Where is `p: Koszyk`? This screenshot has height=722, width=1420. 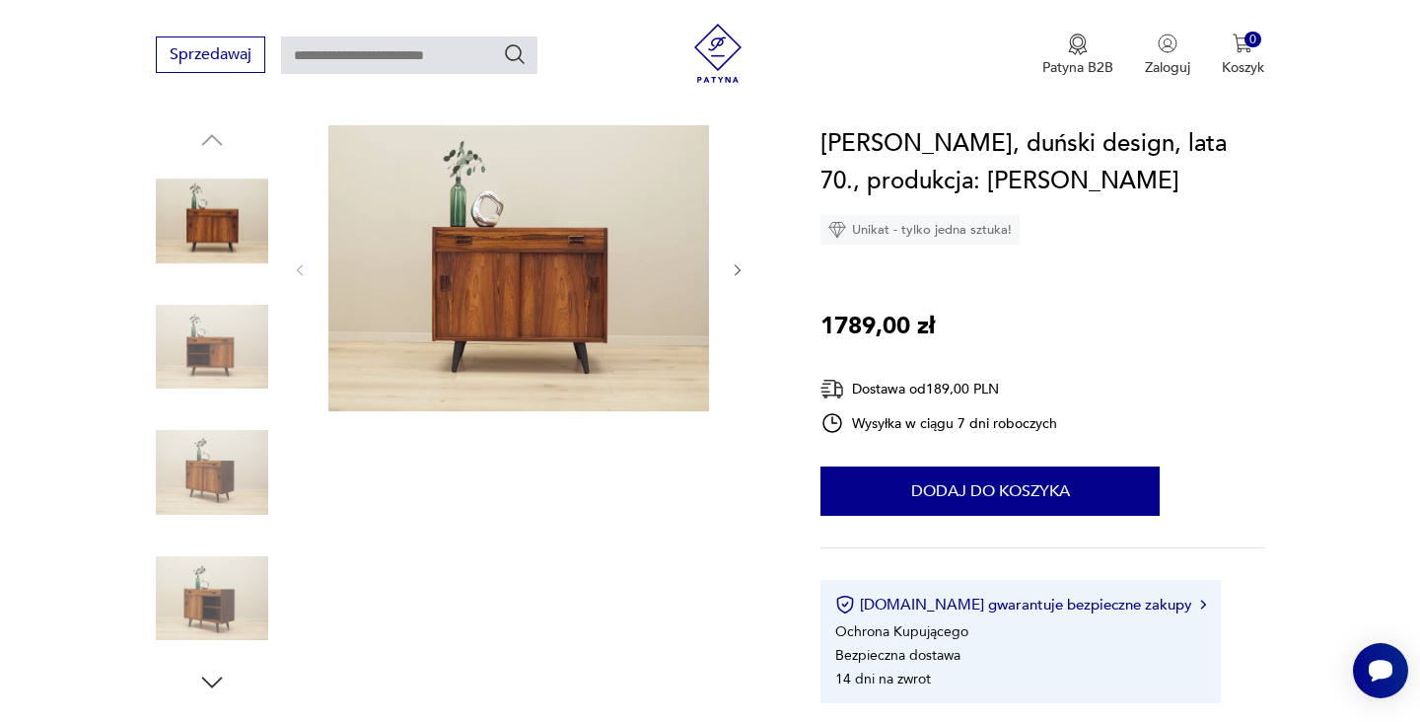 p: Koszyk is located at coordinates (1243, 67).